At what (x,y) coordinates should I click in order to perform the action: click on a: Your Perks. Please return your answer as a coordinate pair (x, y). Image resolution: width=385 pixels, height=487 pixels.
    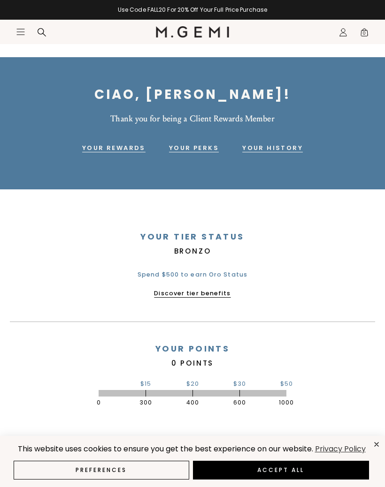
    Looking at the image, I should click on (194, 148).